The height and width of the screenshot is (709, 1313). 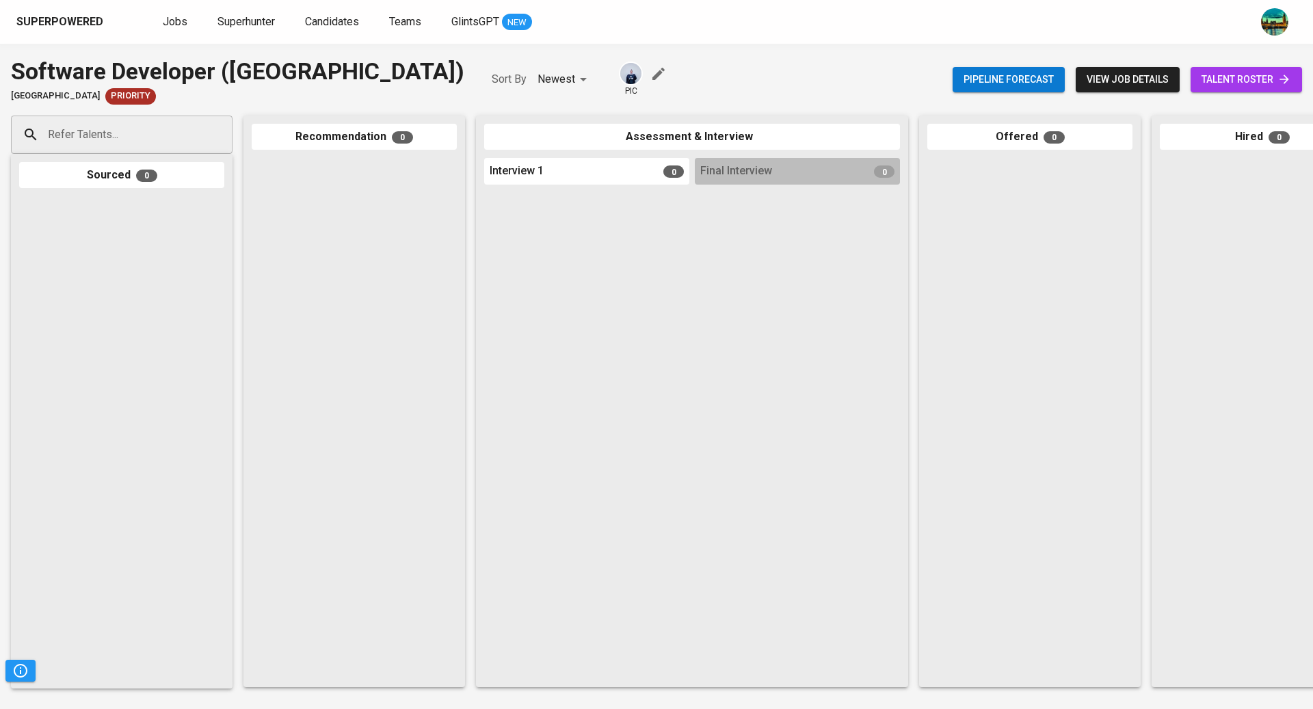 What do you see at coordinates (131, 96) in the screenshot?
I see `div: New Job received from Demand Team` at bounding box center [131, 96].